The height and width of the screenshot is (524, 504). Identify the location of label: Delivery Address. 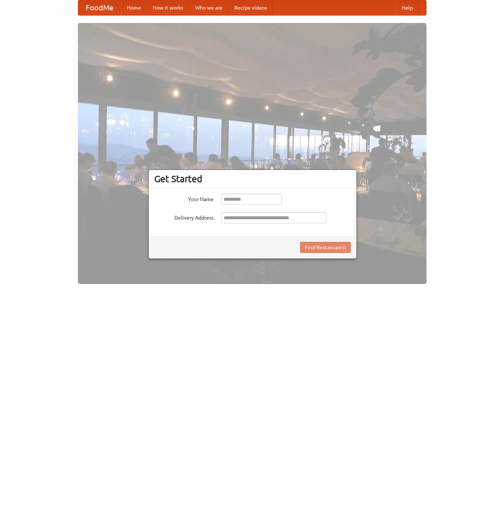
(184, 217).